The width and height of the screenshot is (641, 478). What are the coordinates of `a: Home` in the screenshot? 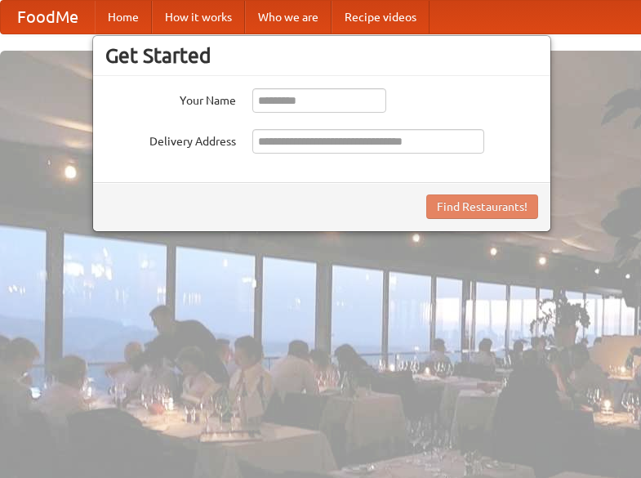 It's located at (123, 17).